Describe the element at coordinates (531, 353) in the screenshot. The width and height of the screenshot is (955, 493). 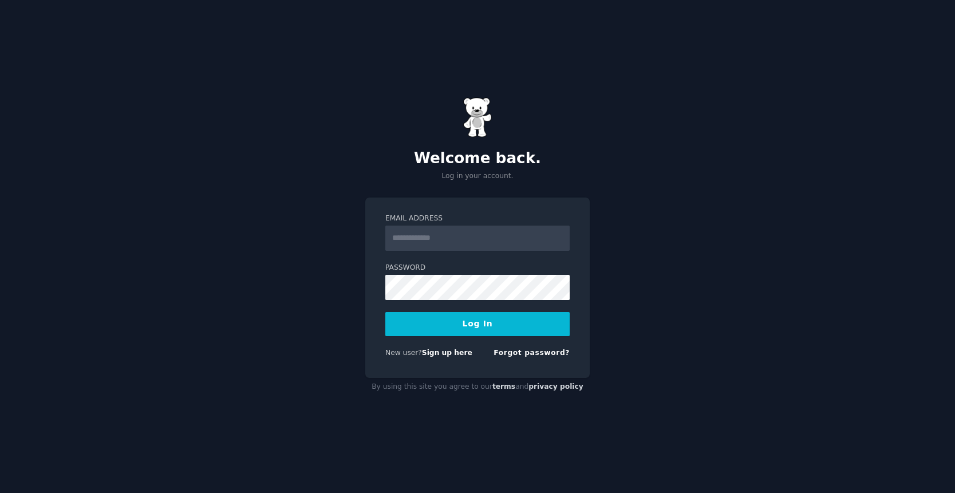
I see `a: Forgot password?` at that location.